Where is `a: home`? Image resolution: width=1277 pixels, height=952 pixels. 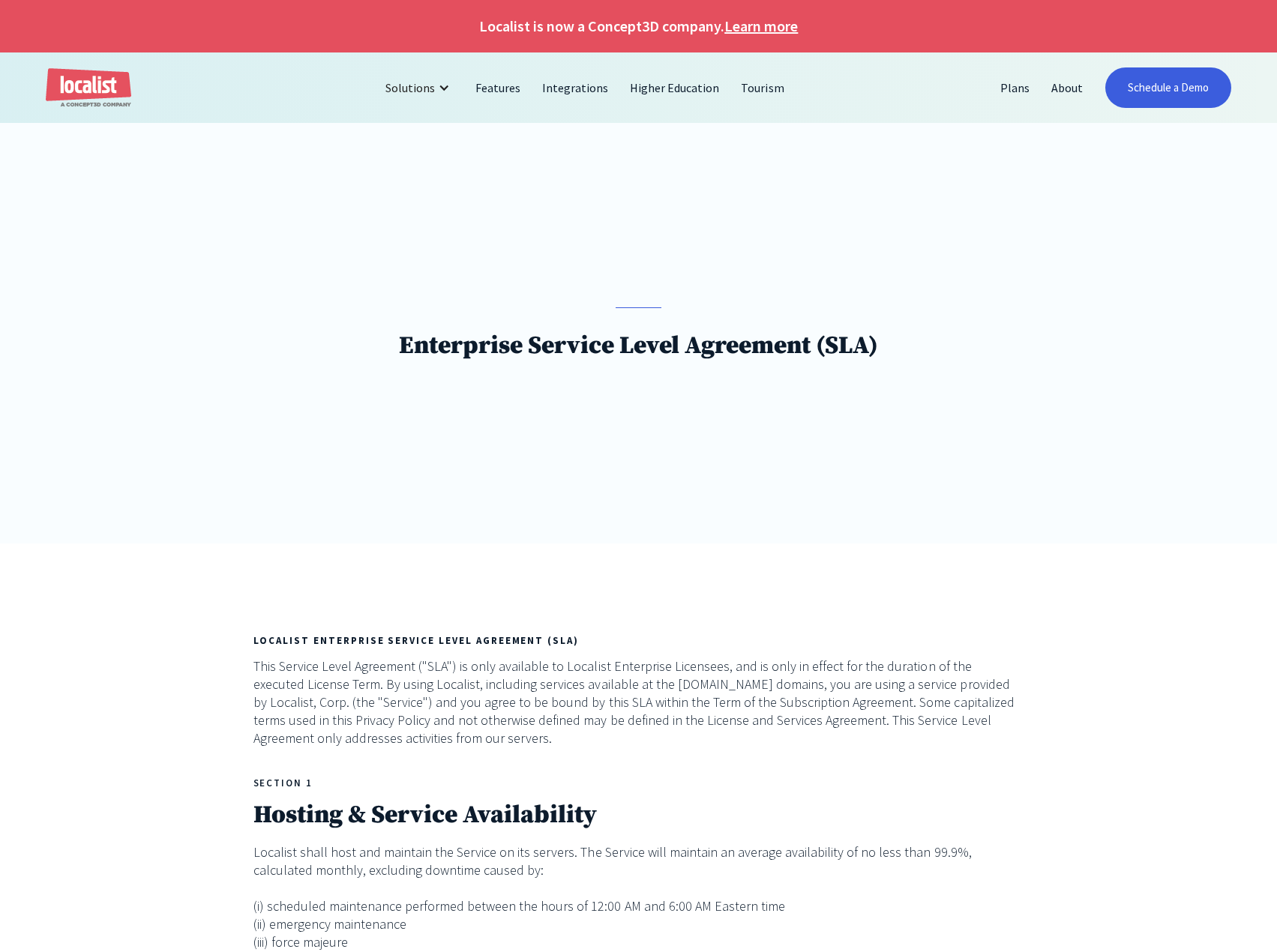 a: home is located at coordinates (88, 88).